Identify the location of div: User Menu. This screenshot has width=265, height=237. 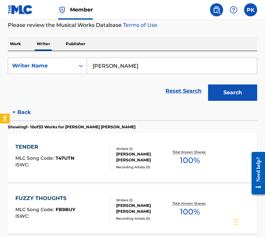
(251, 10).